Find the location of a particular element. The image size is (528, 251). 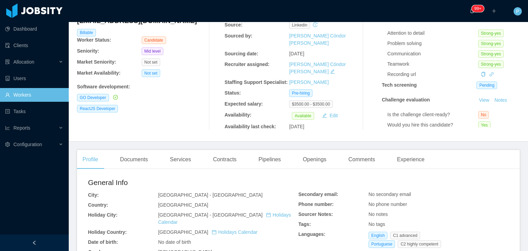

button: Notes is located at coordinates (500, 100).